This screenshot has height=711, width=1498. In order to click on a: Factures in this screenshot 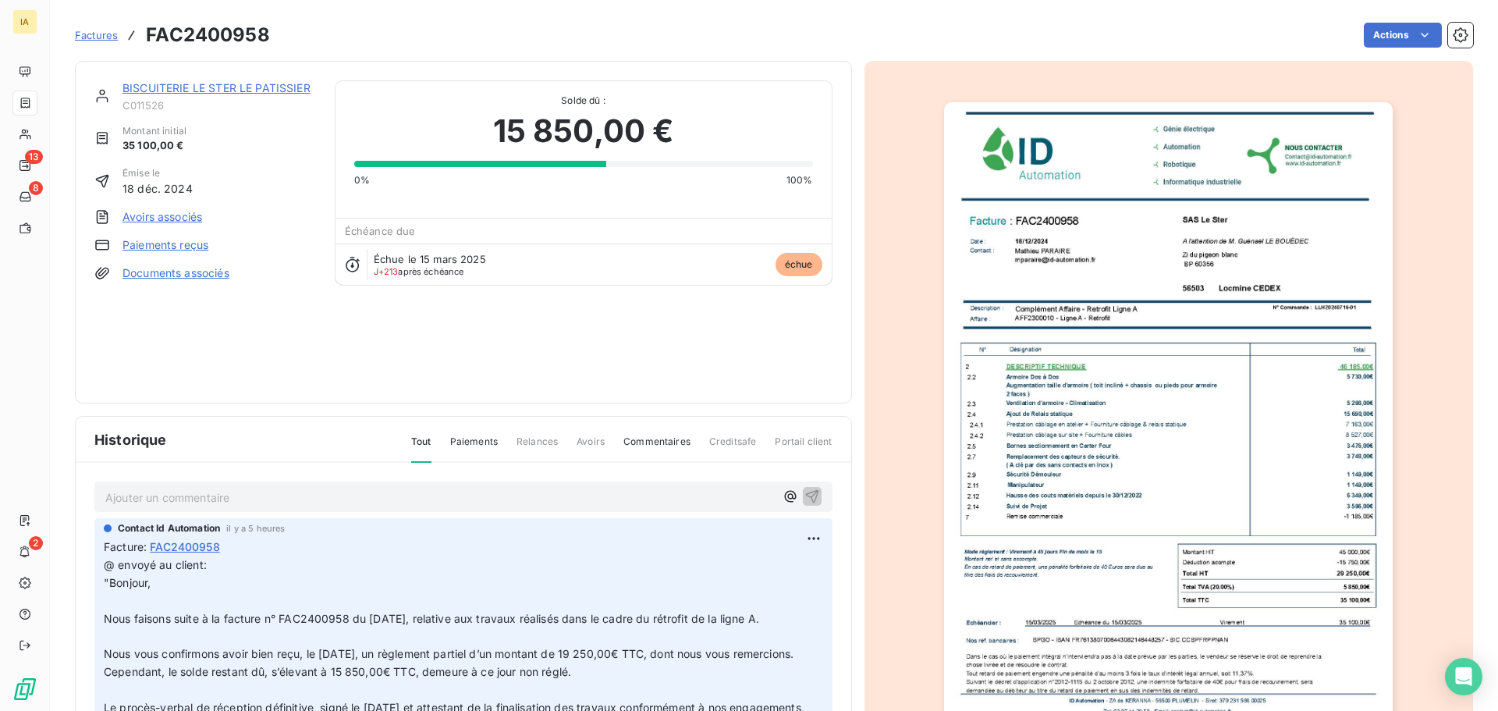, I will do `click(96, 35)`.